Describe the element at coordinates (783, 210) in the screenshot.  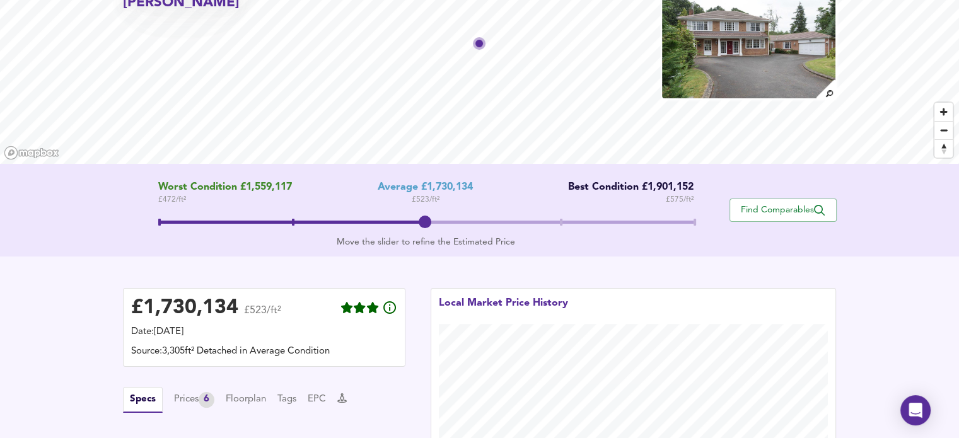
I see `button: Find Comparables` at that location.